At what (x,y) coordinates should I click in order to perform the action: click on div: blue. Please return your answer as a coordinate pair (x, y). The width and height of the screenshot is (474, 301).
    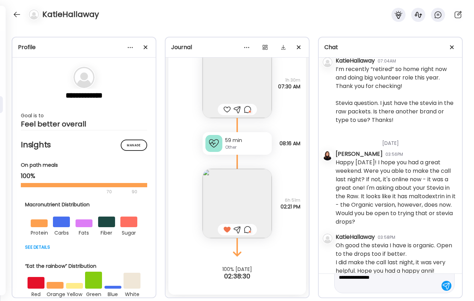
    Looking at the image, I should click on (113, 293).